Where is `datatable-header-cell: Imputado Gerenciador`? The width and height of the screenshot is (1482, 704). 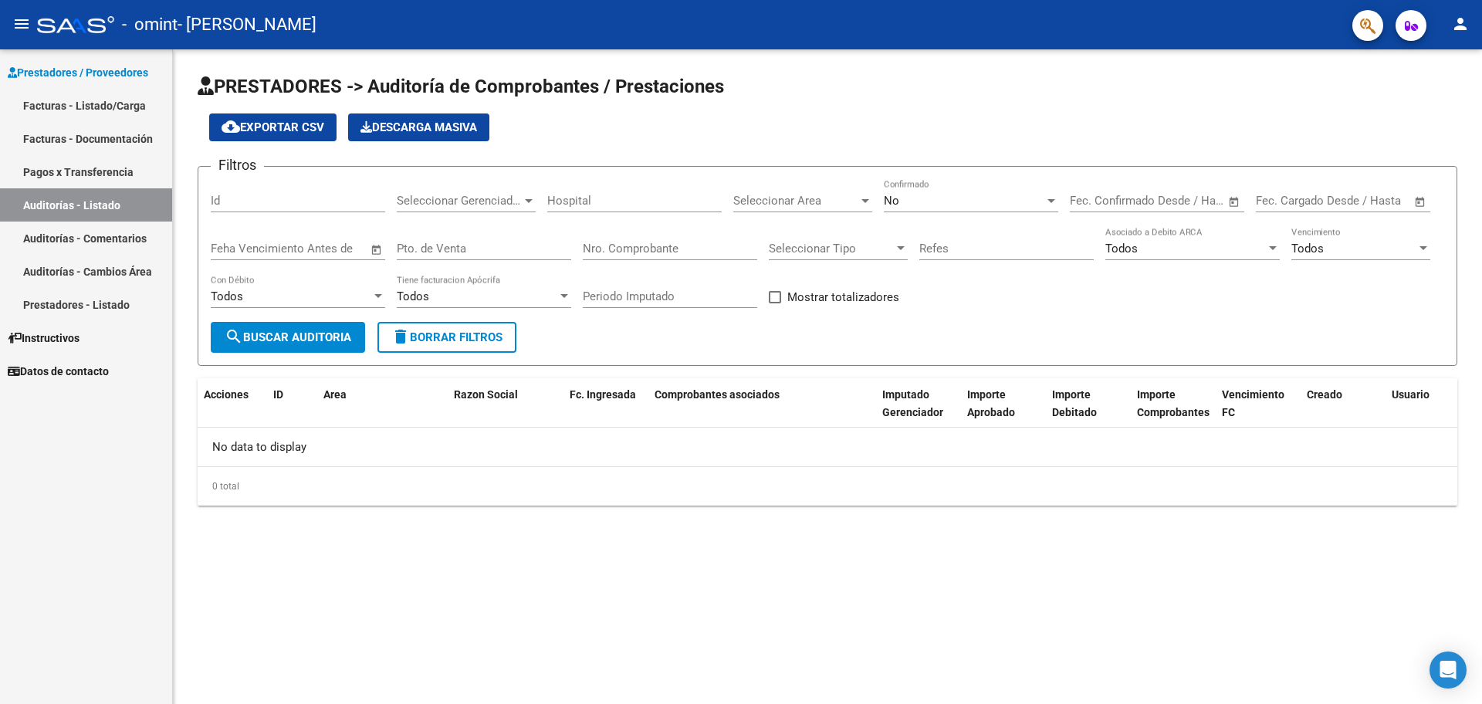
datatable-header-cell: Imputado Gerenciador is located at coordinates (919, 412).